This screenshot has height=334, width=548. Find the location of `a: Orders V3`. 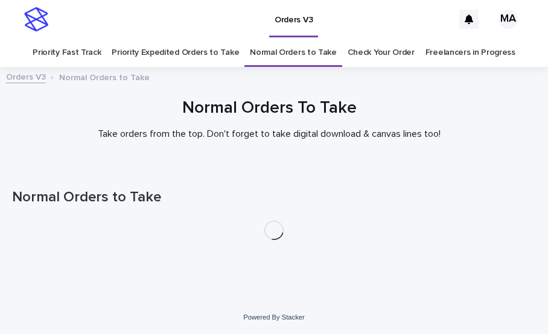

a: Orders V3 is located at coordinates (26, 76).